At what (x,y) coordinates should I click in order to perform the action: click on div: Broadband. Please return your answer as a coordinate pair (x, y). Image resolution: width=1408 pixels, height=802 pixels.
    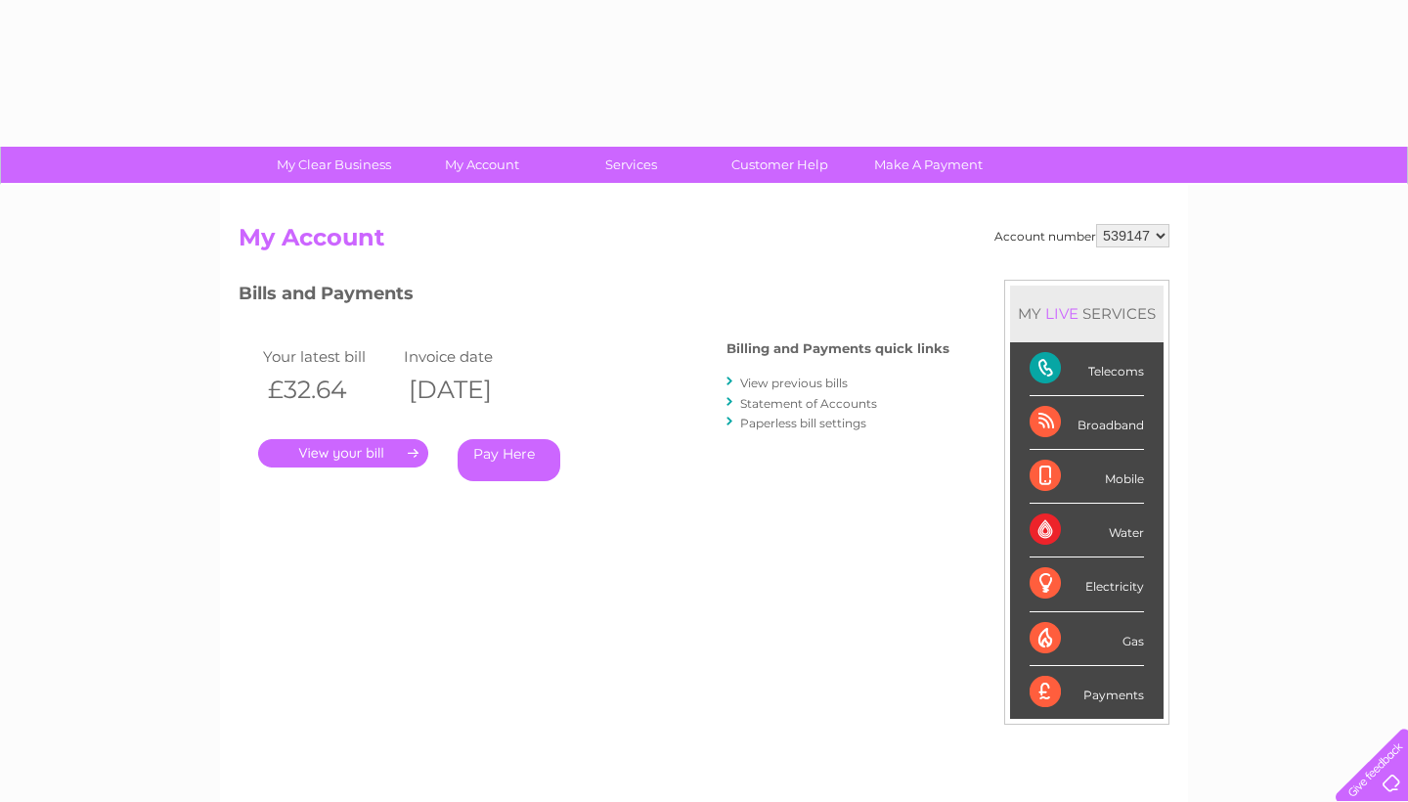
    Looking at the image, I should click on (1086, 422).